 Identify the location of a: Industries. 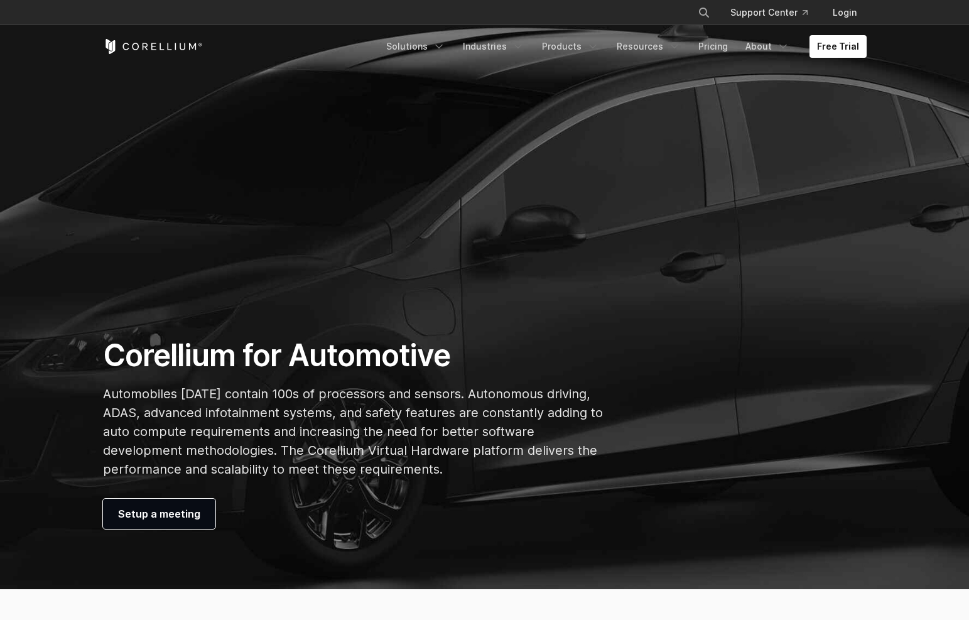
(494, 46).